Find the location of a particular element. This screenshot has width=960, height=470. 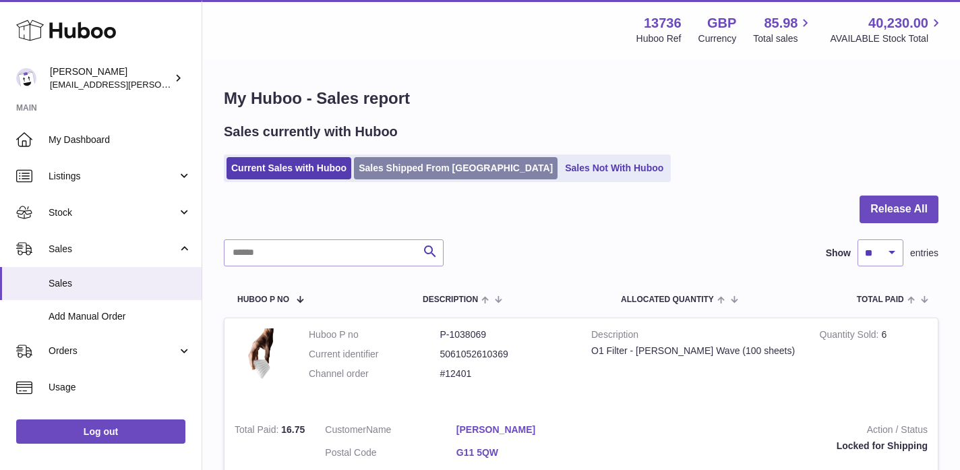

span: Huboo P no is located at coordinates (263, 299).